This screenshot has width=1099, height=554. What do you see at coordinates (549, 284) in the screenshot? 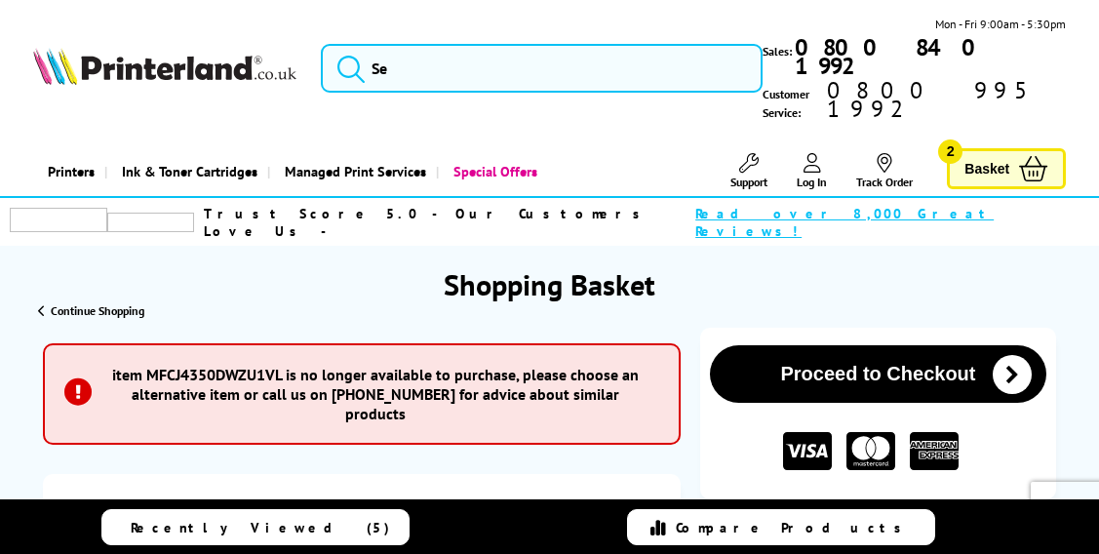
I see `h1: Shopping Basket` at bounding box center [549, 284].